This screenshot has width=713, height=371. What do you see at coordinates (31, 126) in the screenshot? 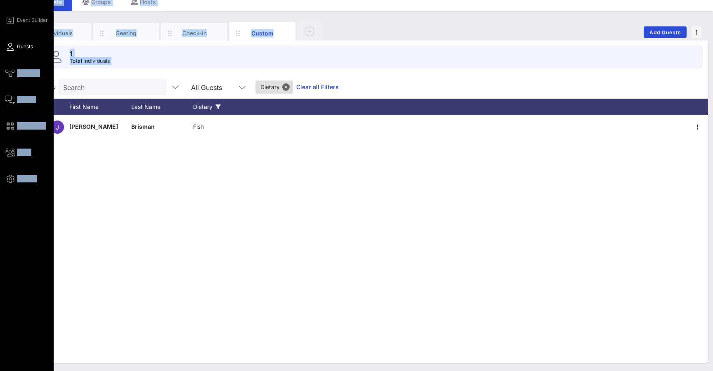
I see `span: QR Scanner` at bounding box center [31, 126].